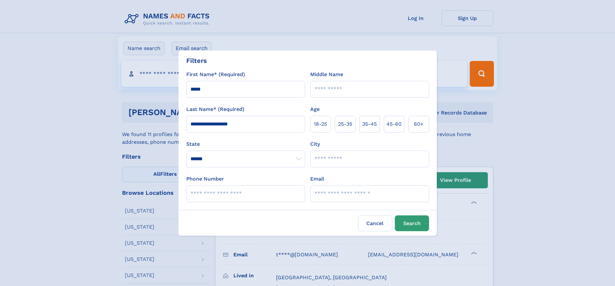 Image resolution: width=615 pixels, height=286 pixels. I want to click on span: 45‑60, so click(394, 124).